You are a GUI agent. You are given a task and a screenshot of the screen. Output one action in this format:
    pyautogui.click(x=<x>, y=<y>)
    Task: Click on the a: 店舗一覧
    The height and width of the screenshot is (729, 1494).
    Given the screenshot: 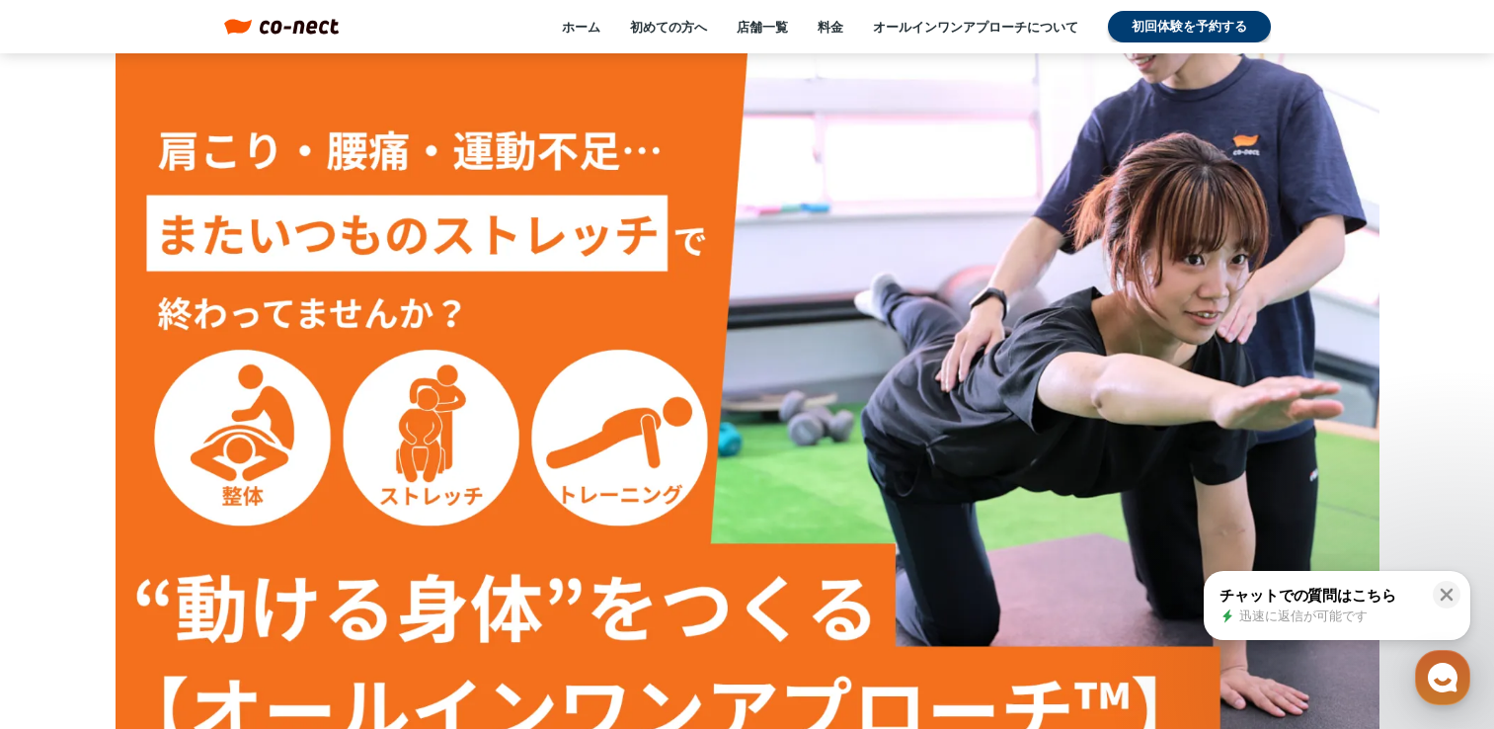 What is the action you would take?
    pyautogui.click(x=762, y=27)
    